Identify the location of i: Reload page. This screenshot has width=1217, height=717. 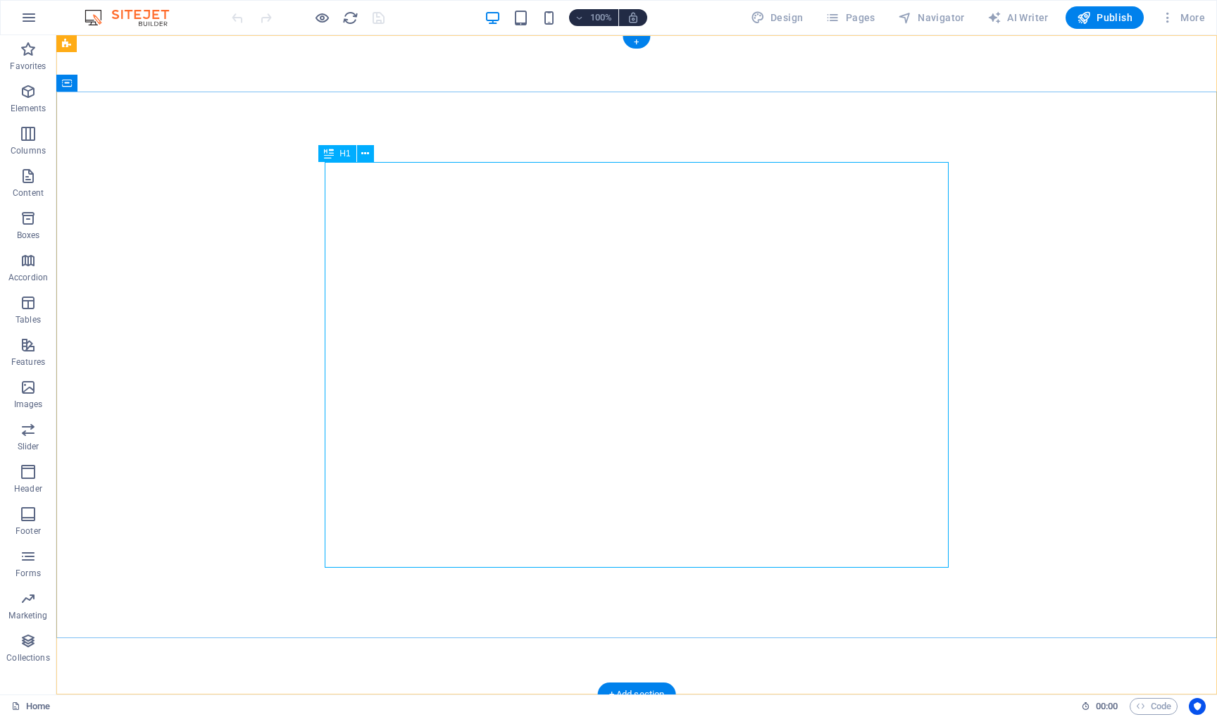
(350, 18).